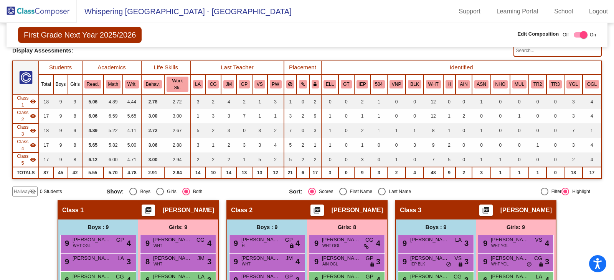  I want to click on td: 4.78, so click(132, 173).